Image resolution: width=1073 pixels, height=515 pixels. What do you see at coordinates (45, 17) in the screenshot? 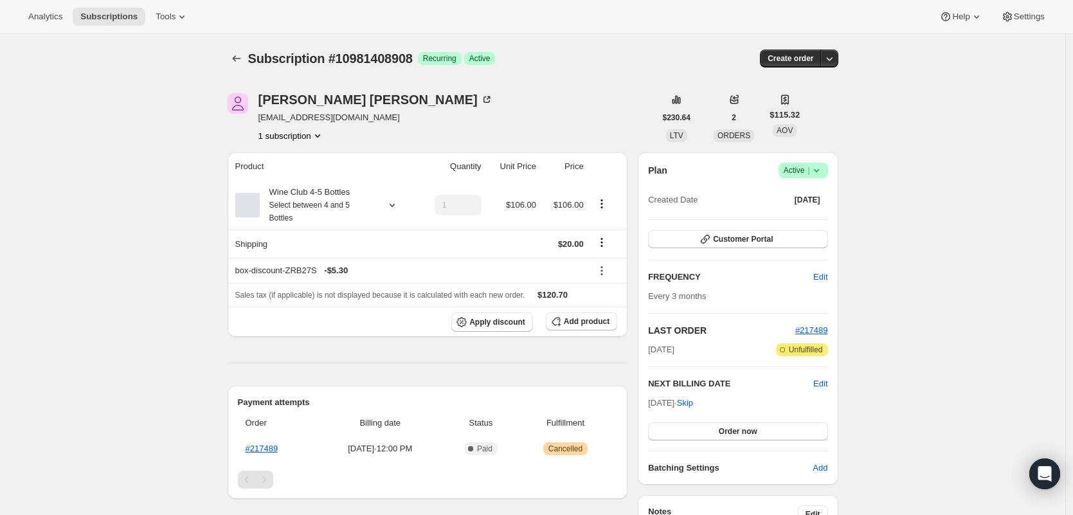
I see `button: Analytics` at bounding box center [45, 17].